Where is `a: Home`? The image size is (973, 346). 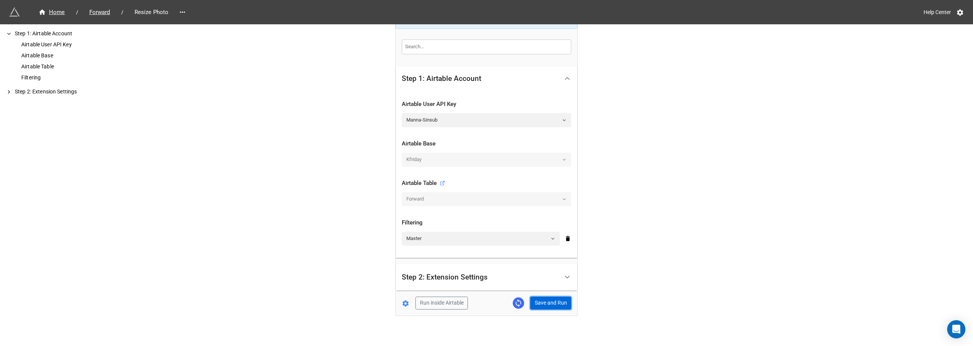 a: Home is located at coordinates (52, 12).